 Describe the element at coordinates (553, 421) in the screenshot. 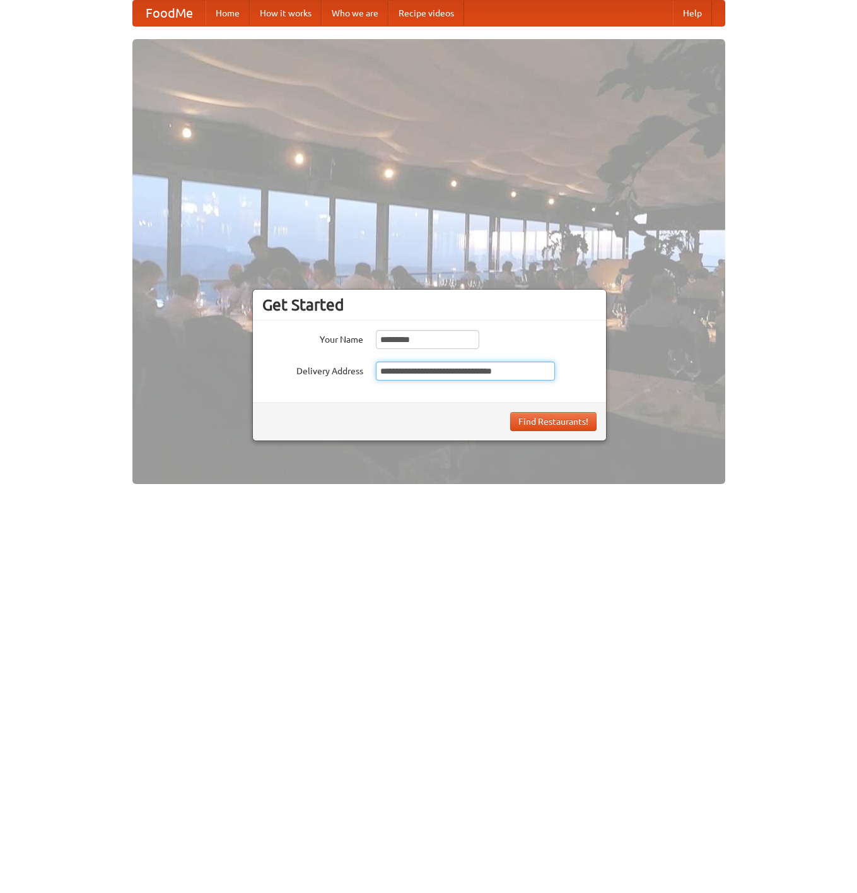

I see `button: Find Restaurants!` at that location.